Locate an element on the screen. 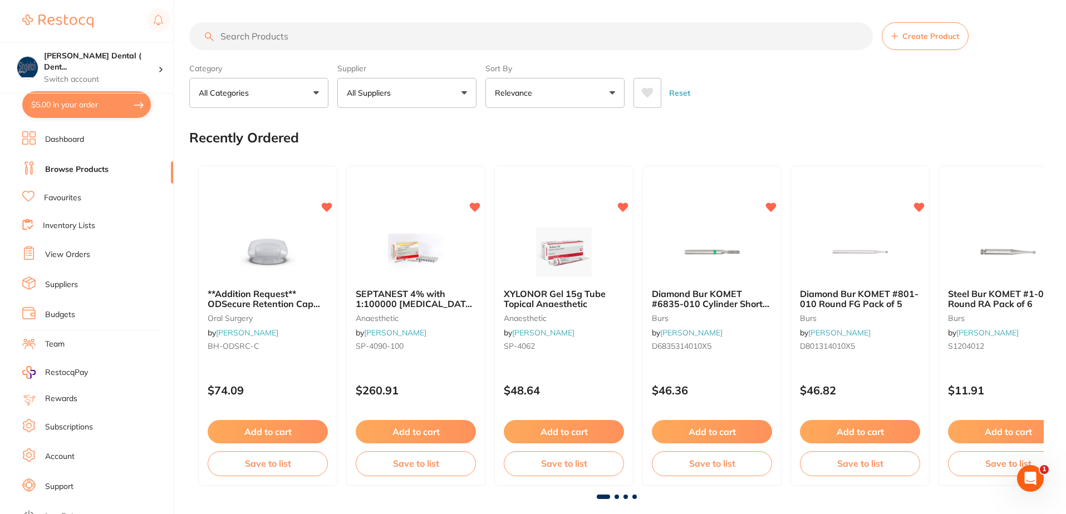  img: SEPTANEST 4% with 1:100000 adrenalin 2.2ml 2xBox 50 GOLD is located at coordinates (416, 252).